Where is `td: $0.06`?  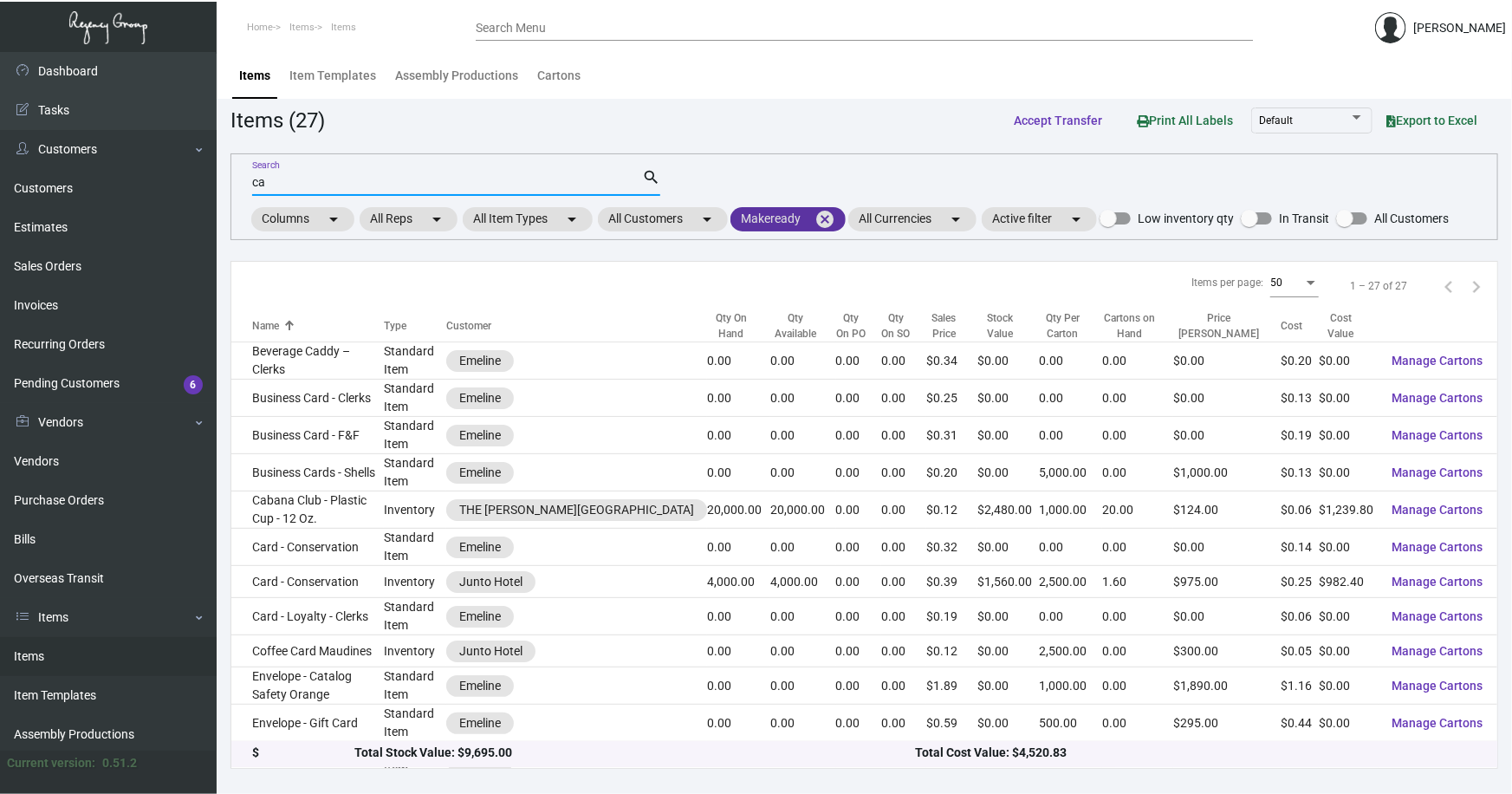
td: $0.06 is located at coordinates (1300, 616).